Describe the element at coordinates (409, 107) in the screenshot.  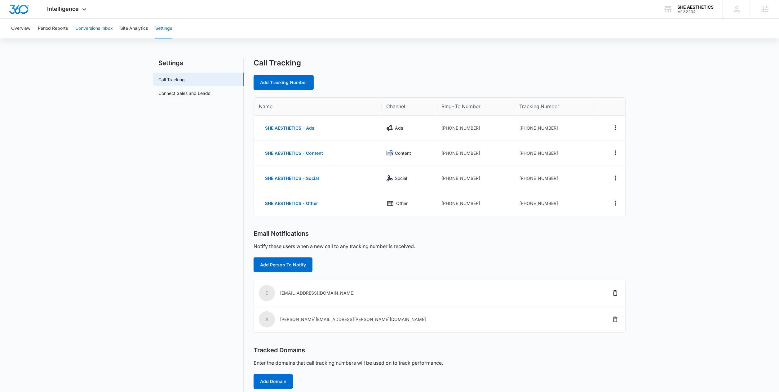
I see `th: Channel` at that location.